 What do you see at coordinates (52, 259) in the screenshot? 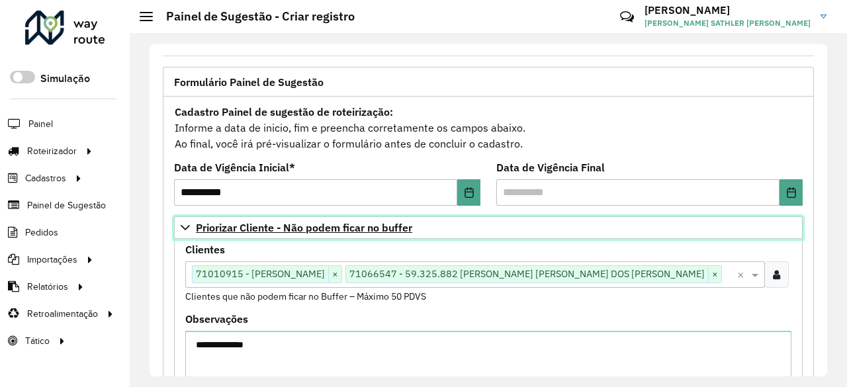
I see `span: Importações` at bounding box center [52, 259].